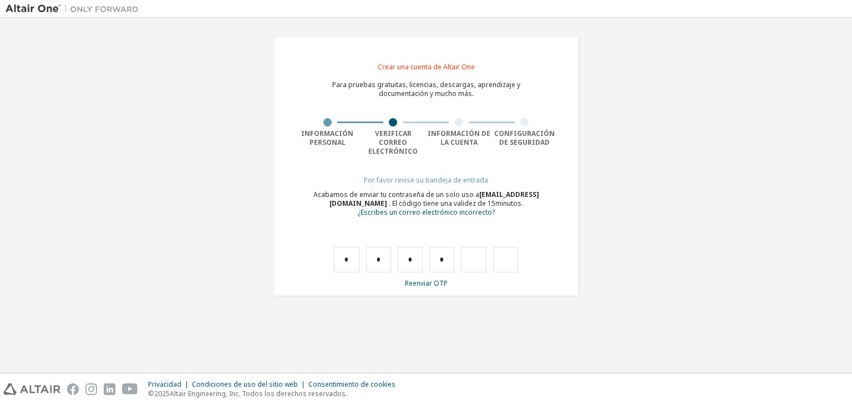  Describe the element at coordinates (109, 389) in the screenshot. I see `img: linkedin.svg` at that location.